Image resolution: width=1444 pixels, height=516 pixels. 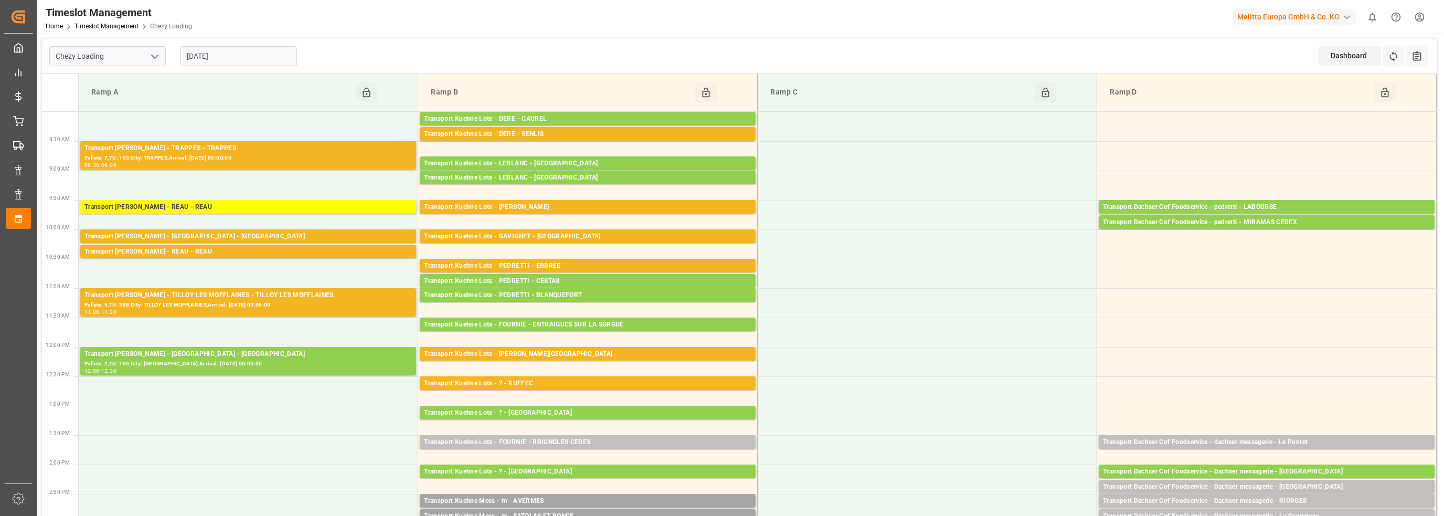 I want to click on div: Transport Kuehne Lots - PEDRETTI - ERBREE, so click(x=588, y=266).